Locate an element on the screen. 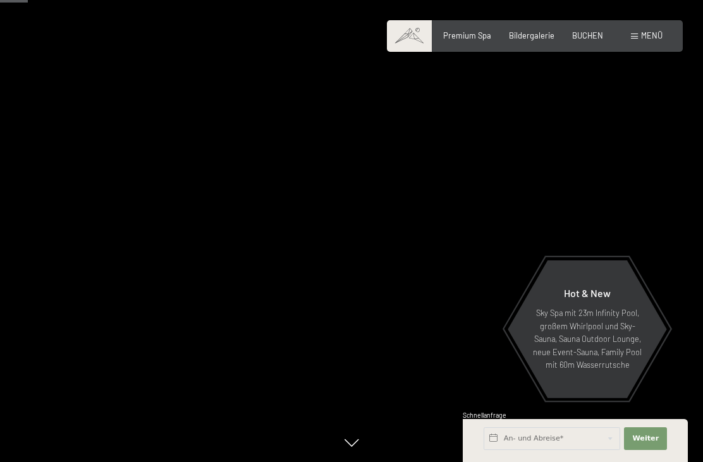  span: Weiter is located at coordinates (645, 439).